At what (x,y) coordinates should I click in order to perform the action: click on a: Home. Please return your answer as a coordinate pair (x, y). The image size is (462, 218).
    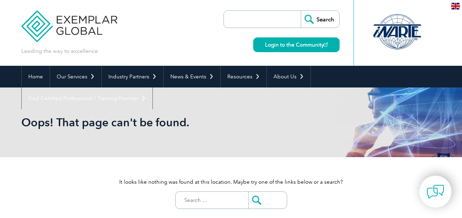
    Looking at the image, I should click on (36, 77).